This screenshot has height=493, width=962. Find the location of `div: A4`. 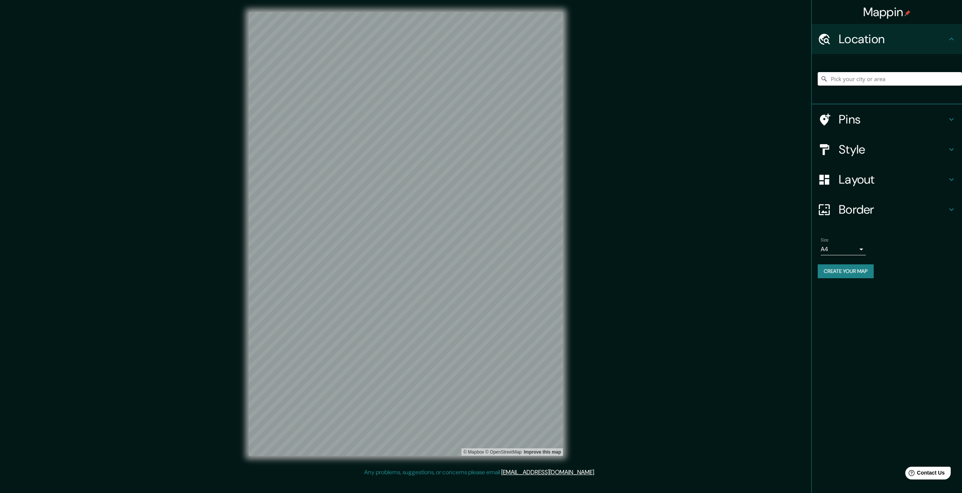

div: A4 is located at coordinates (843, 249).